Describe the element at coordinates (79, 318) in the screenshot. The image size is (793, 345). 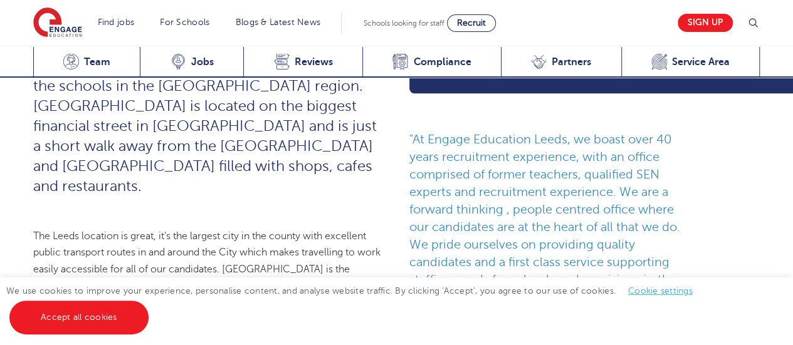
I see `a: Accept all cookies` at that location.